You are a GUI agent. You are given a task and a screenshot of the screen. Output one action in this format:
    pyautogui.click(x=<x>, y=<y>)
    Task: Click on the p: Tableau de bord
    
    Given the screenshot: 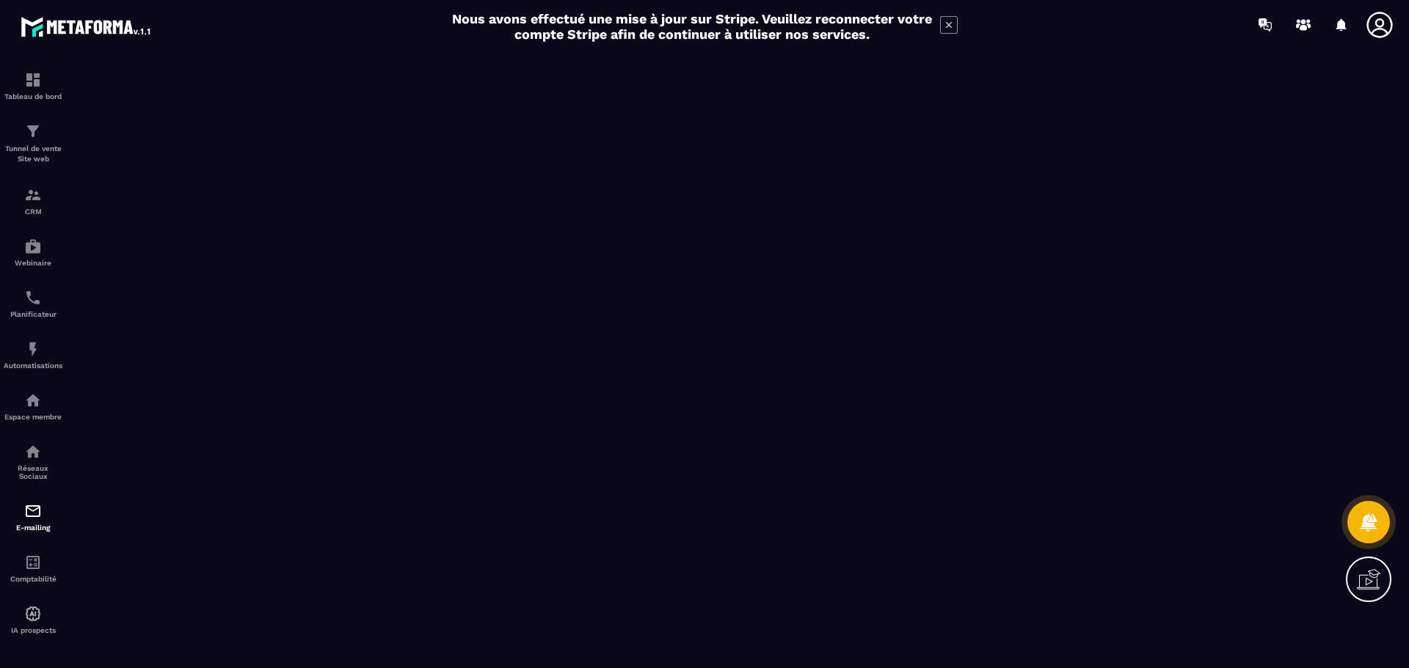 What is the action you would take?
    pyautogui.click(x=33, y=96)
    